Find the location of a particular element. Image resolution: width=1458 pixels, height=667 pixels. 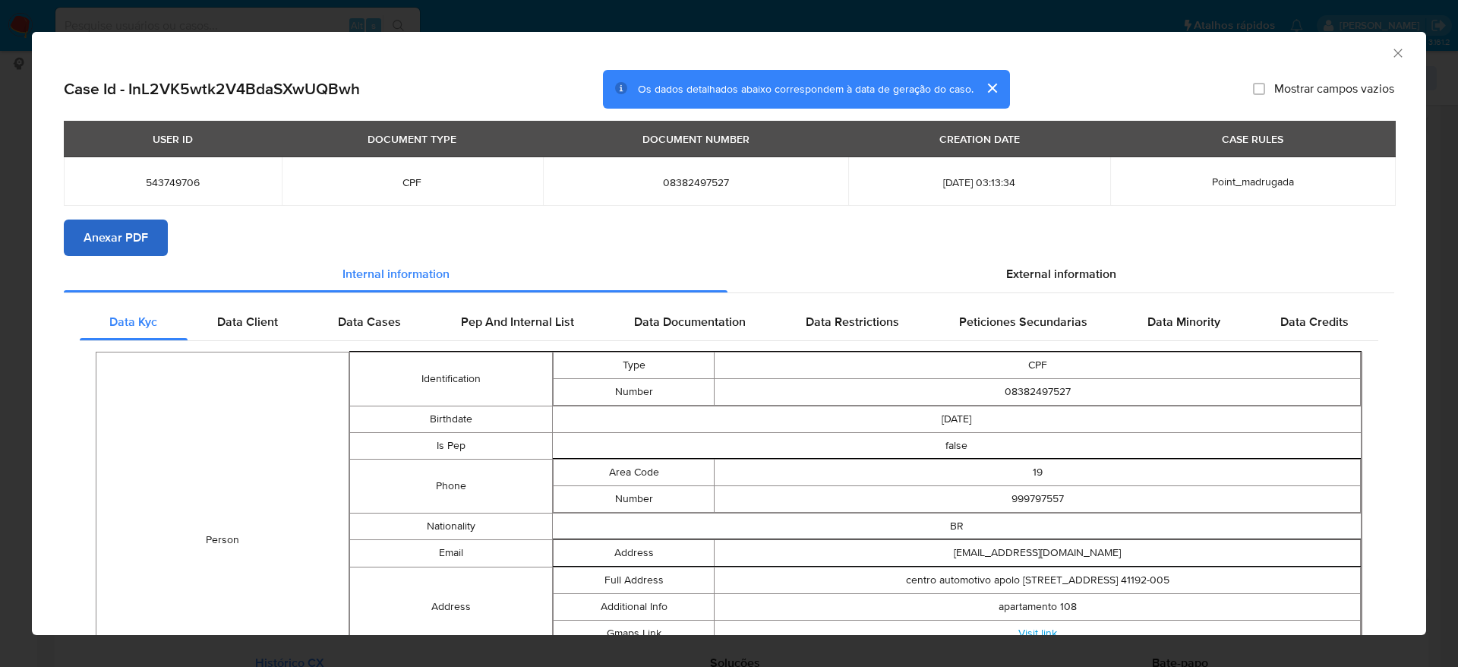

span: Pep And Internal List is located at coordinates (517, 321).